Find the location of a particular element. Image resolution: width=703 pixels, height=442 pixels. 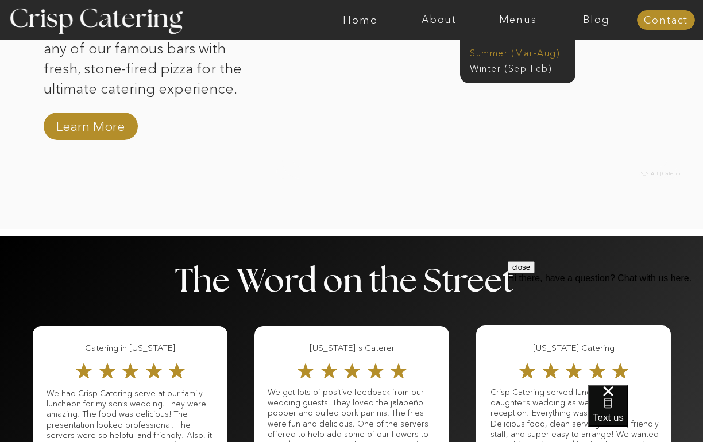

a: Summer (Mar-Aug) is located at coordinates (521, 52).